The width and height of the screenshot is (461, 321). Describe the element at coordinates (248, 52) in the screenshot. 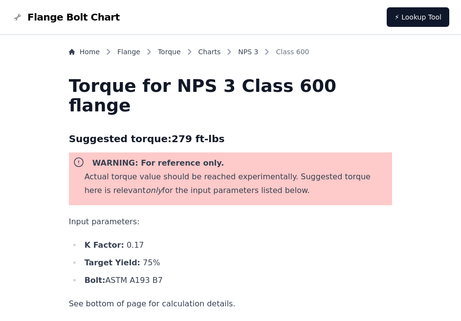

I see `a: NPS 3` at that location.